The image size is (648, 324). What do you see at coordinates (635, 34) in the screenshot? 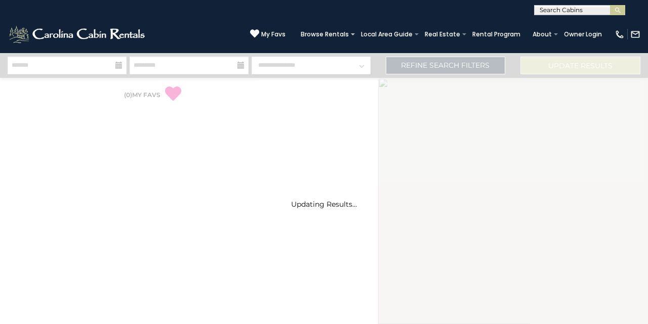
I see `img: mail-regular-white.png` at bounding box center [635, 34].